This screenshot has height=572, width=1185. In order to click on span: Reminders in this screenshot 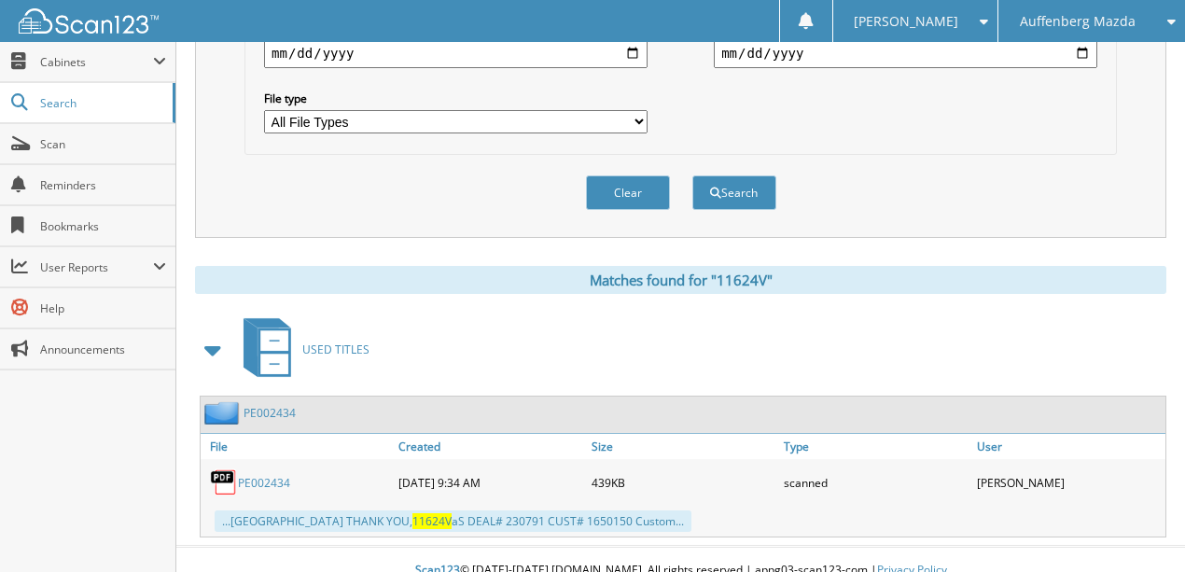, I will do `click(103, 185)`.